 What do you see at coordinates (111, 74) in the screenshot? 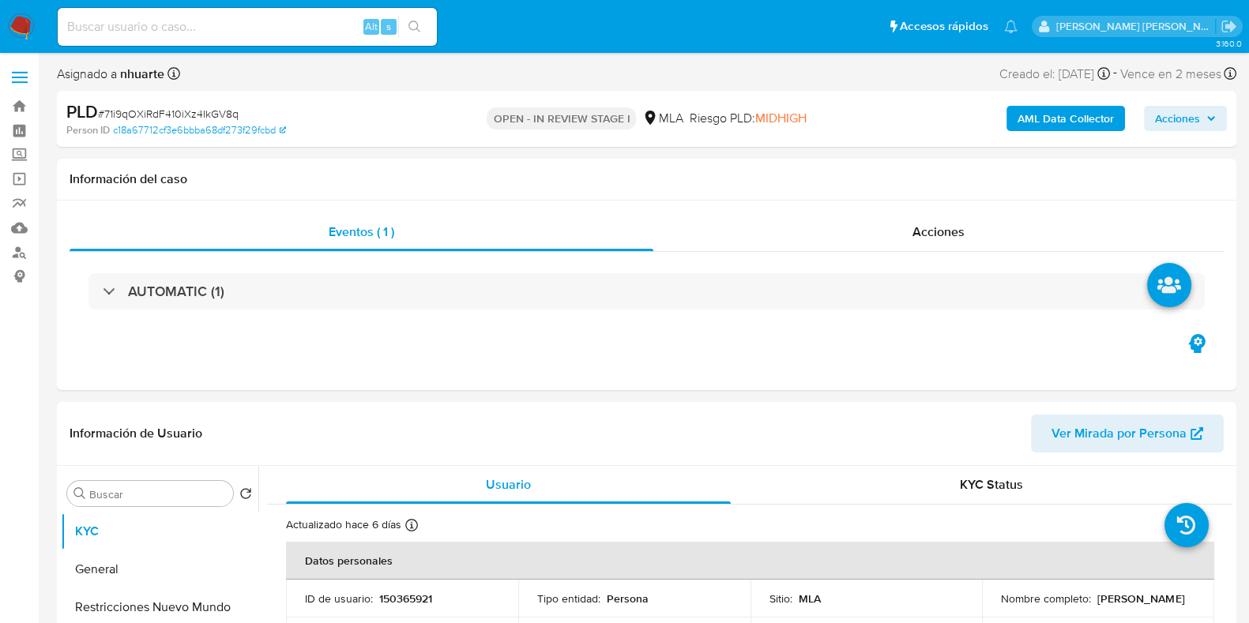
I see `span: Asignado a` at bounding box center [111, 74].